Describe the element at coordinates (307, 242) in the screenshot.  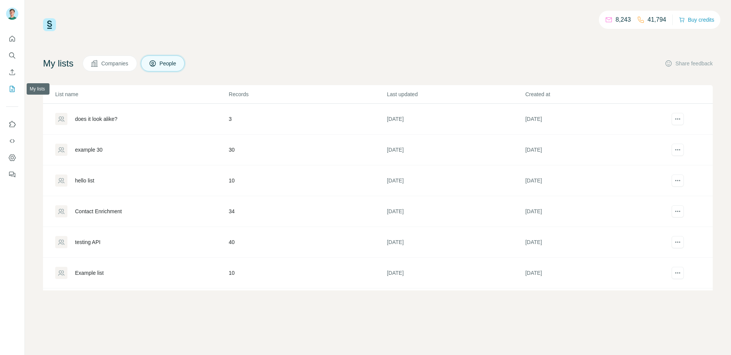
I see `td: 40` at that location.